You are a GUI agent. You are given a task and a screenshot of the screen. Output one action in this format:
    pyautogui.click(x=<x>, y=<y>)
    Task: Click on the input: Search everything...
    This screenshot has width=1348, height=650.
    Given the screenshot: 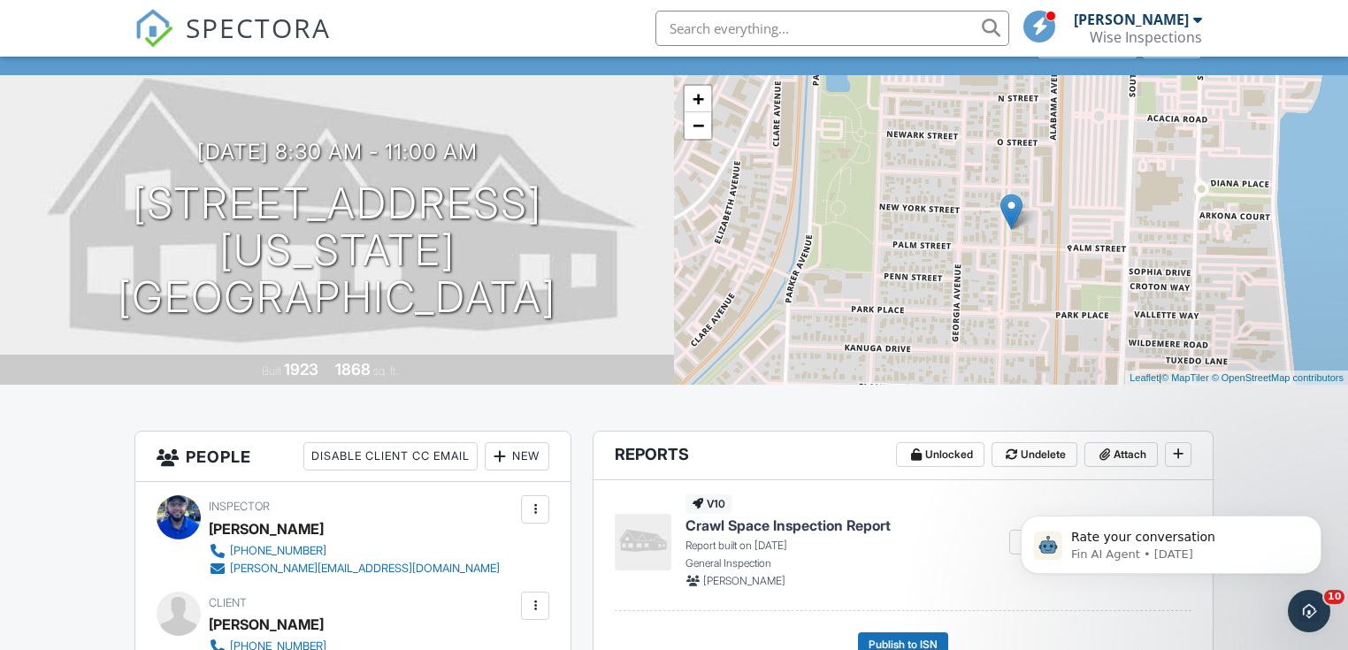 What is the action you would take?
    pyautogui.click(x=832, y=28)
    